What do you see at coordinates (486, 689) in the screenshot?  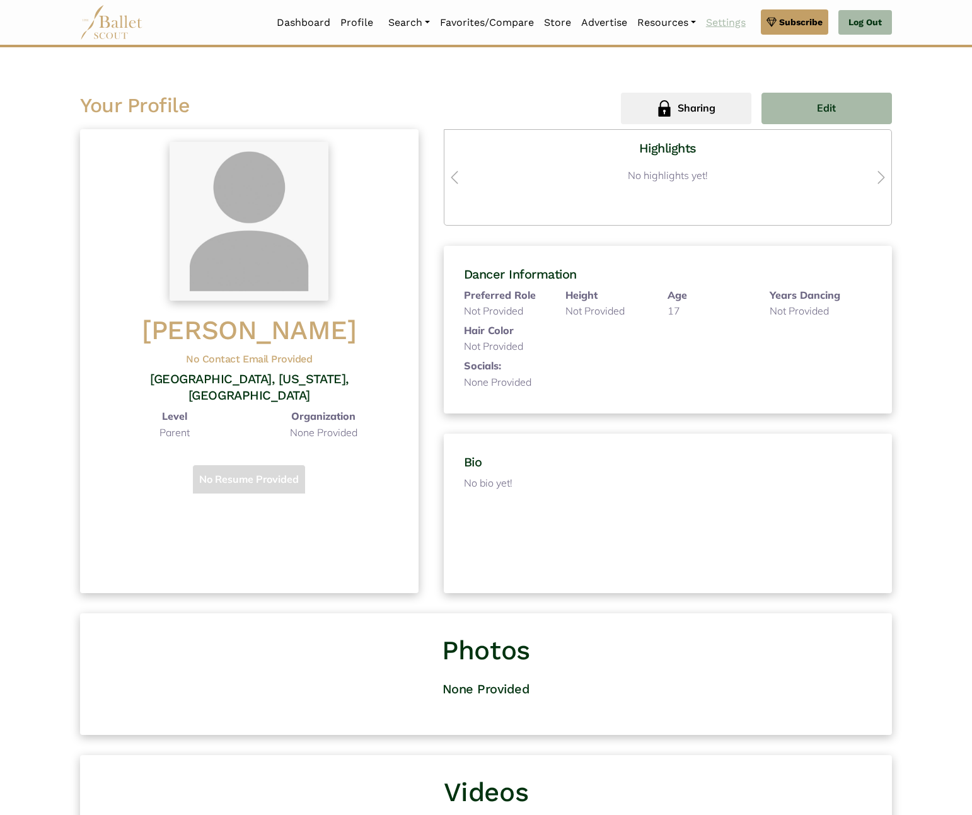 I see `h4: None Provided` at bounding box center [486, 689].